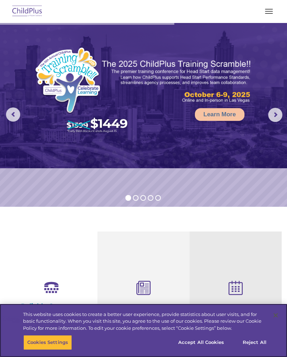  What do you see at coordinates (47, 343) in the screenshot?
I see `button: Cookies Settings` at bounding box center [47, 343].